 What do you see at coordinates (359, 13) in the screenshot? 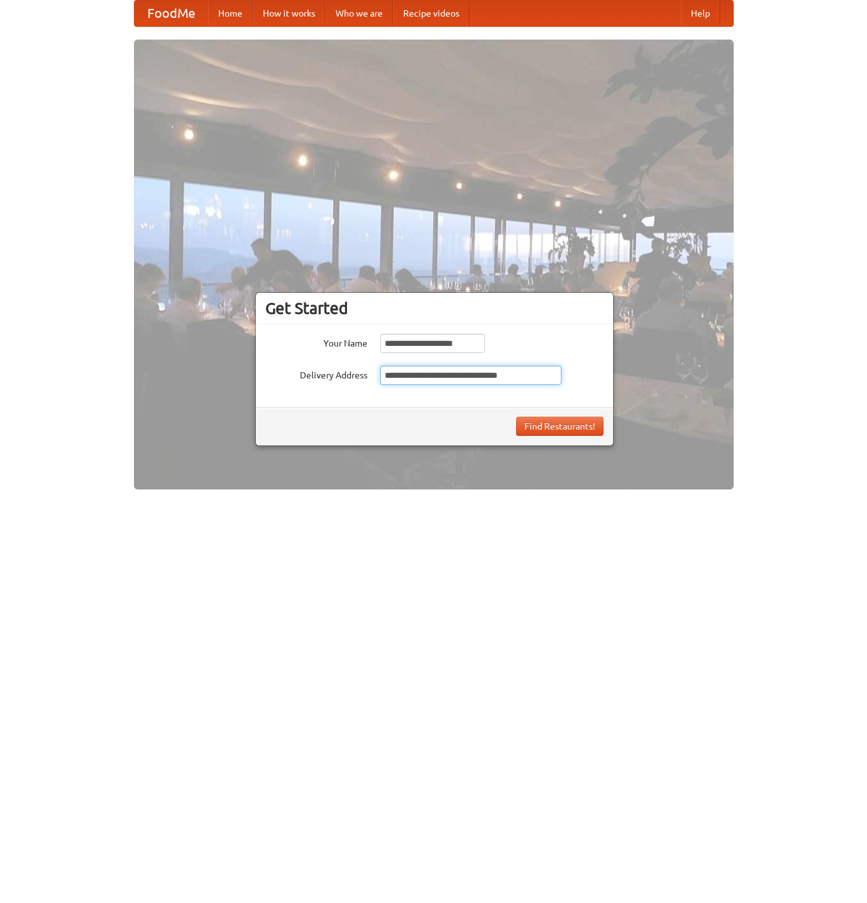
I see `a: Who we are` at bounding box center [359, 13].